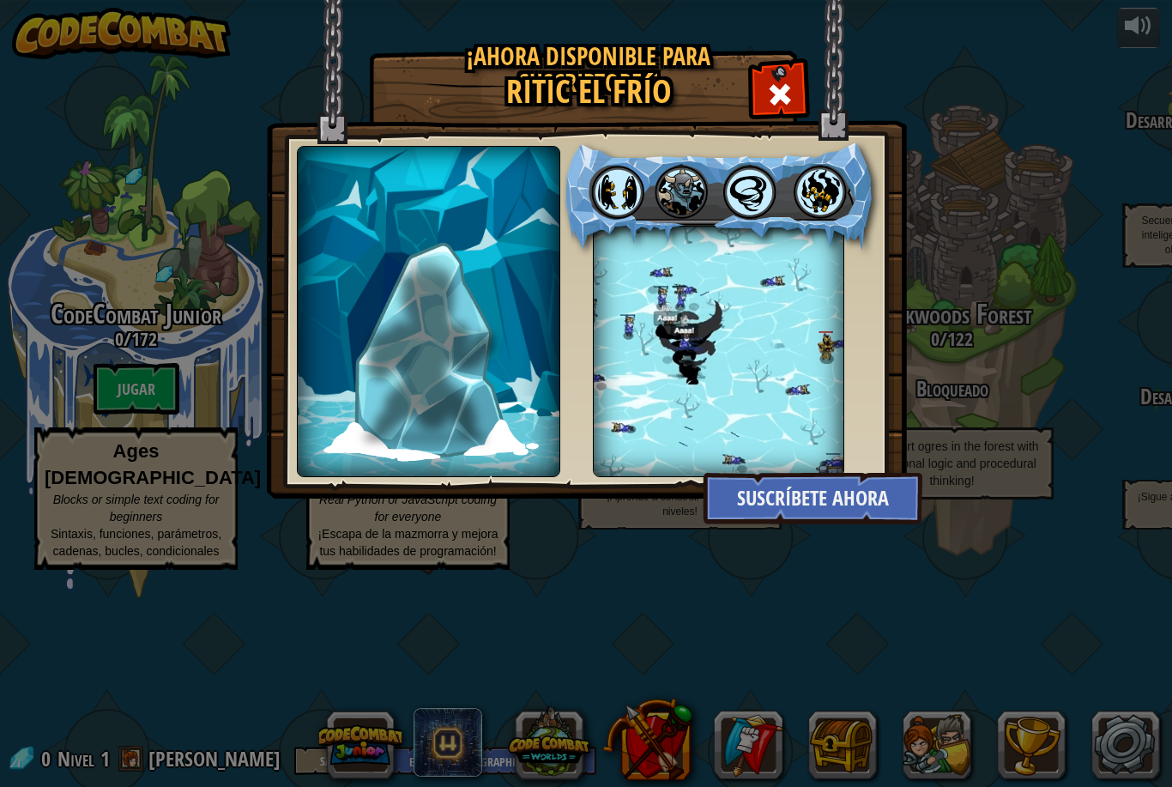 The image size is (1172, 787). I want to click on img: assassin-pose.png, so click(429, 348).